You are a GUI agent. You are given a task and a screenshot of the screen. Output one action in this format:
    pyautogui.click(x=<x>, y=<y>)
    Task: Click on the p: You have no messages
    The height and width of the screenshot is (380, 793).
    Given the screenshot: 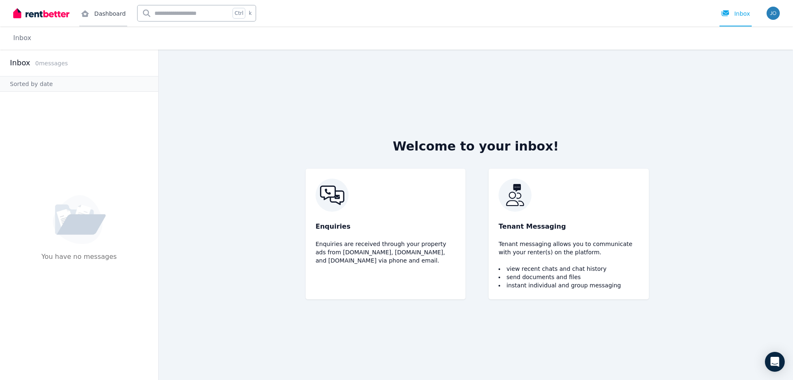 What is the action you would take?
    pyautogui.click(x=79, y=264)
    